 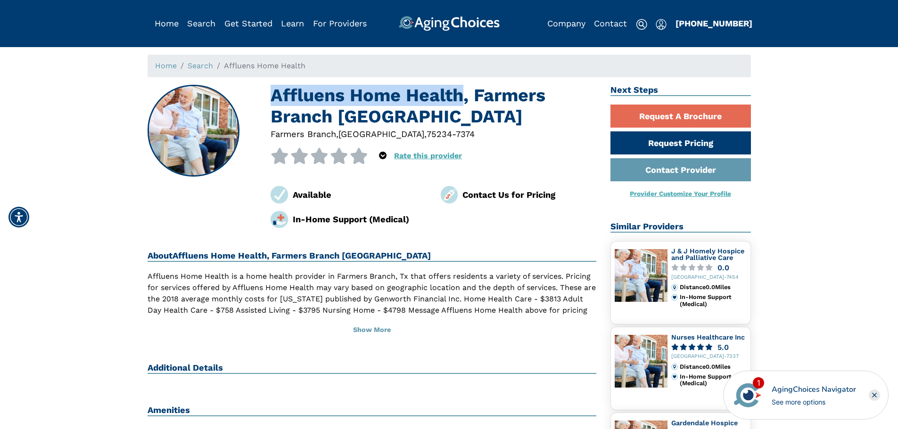 I want to click on div: Accessibility Menu, so click(x=19, y=217).